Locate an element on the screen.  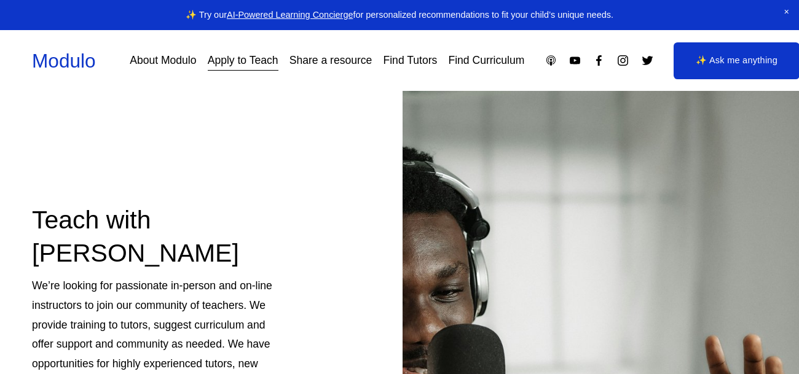
a: YouTube is located at coordinates (575, 60).